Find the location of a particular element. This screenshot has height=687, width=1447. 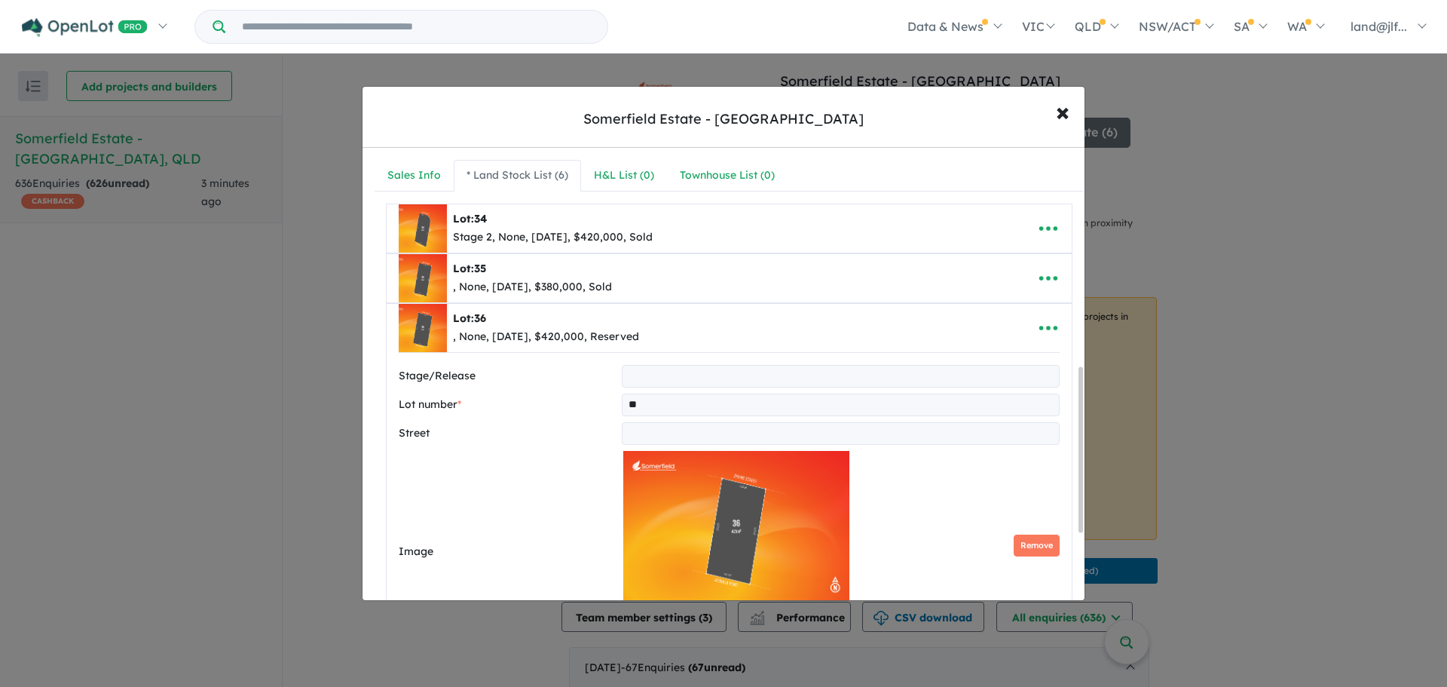

input: Try estate name, suburb, builder or developer is located at coordinates (416, 26).